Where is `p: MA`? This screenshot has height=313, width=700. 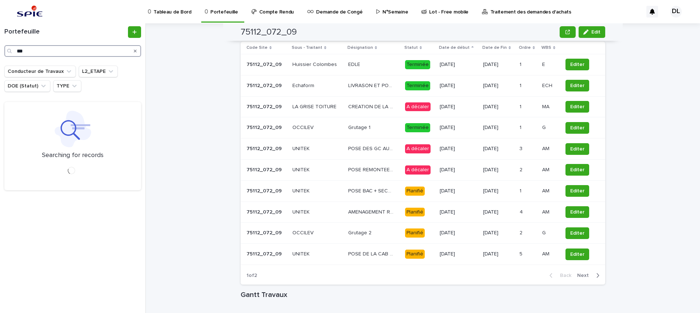
p: MA is located at coordinates (546, 106).